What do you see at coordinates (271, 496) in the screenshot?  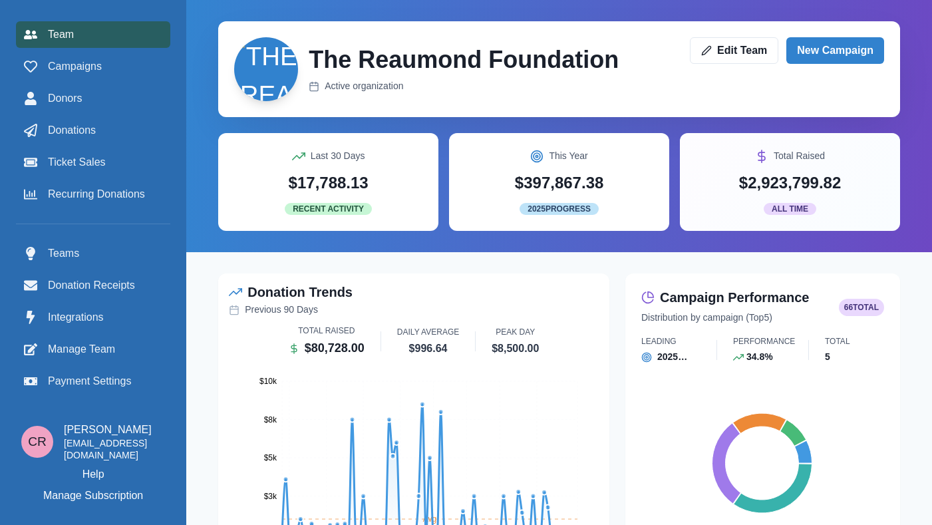 I see `tspan: $3k` at bounding box center [271, 496].